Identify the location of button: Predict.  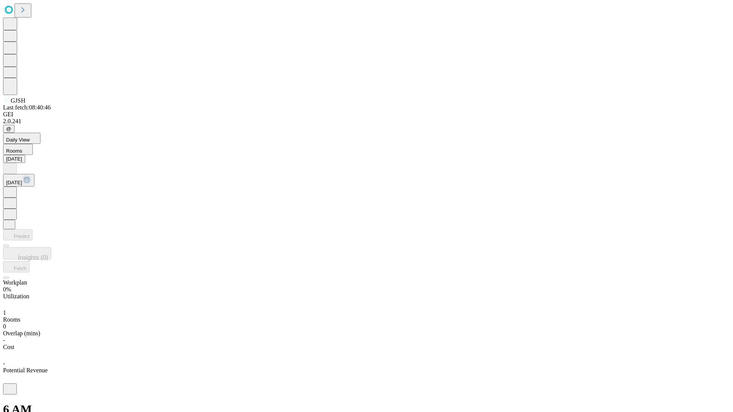
(18, 235).